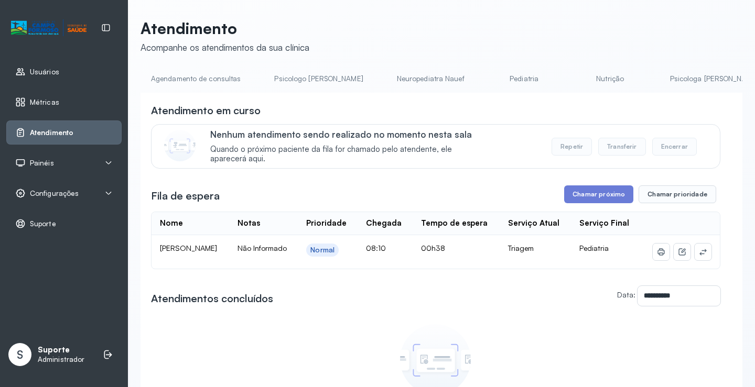 The height and width of the screenshot is (387, 755). What do you see at coordinates (594, 248) in the screenshot?
I see `span: Pediatria` at bounding box center [594, 248].